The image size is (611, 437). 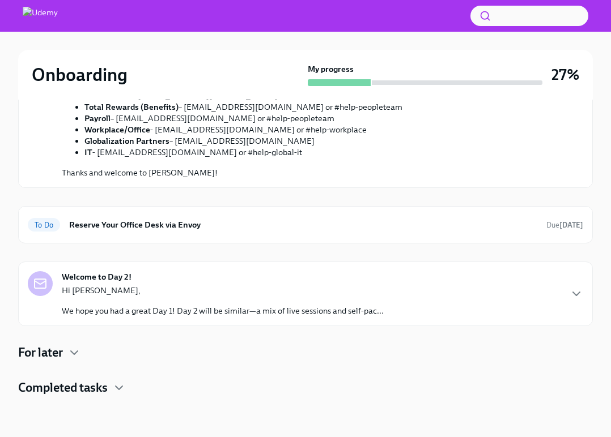 I want to click on p: We hope you had a great Day 1! Day 2 will be similar—a mix of live sessions and self-pac..., so click(x=223, y=311).